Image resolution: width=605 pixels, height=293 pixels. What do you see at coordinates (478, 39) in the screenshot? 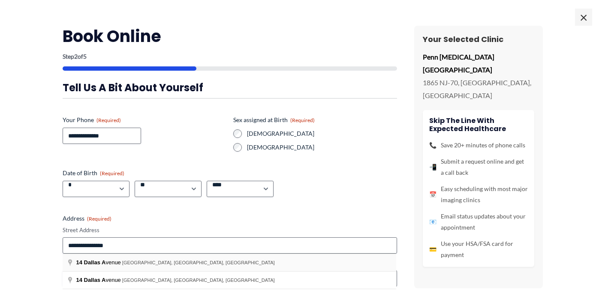
I see `h3: Your Selected Clinic` at bounding box center [478, 39].